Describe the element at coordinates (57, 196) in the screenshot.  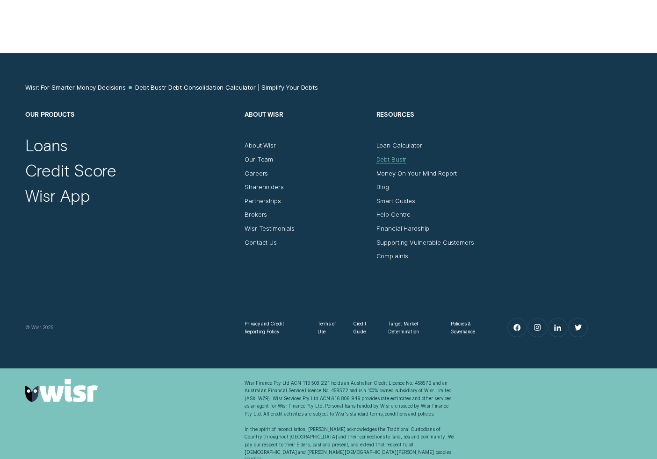
I see `div: Wisr App` at that location.